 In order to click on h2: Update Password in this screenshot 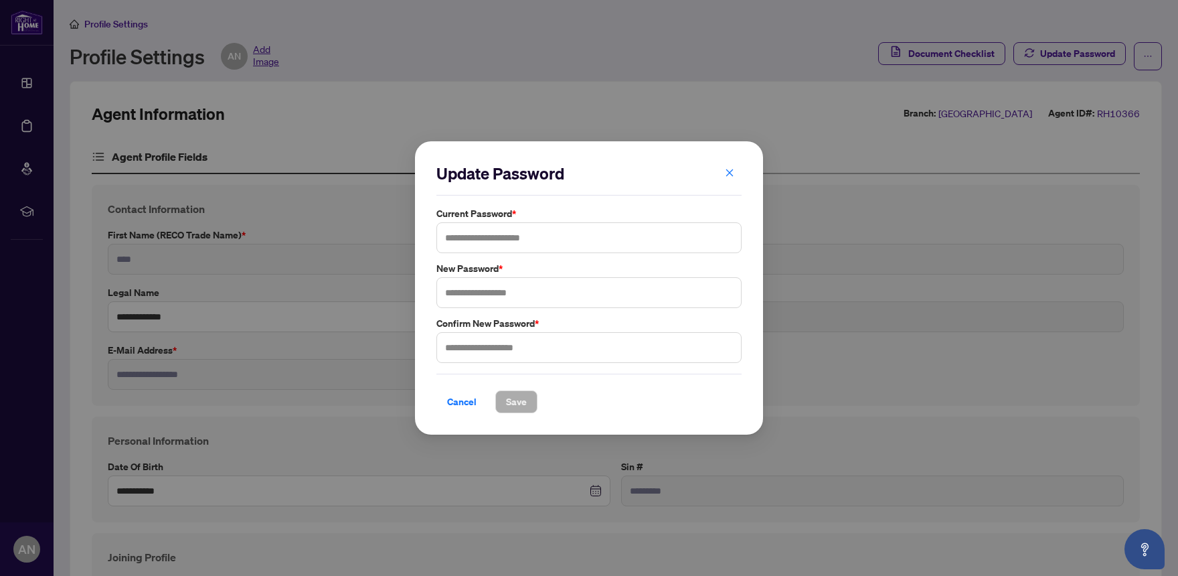, I will do `click(589, 173)`.